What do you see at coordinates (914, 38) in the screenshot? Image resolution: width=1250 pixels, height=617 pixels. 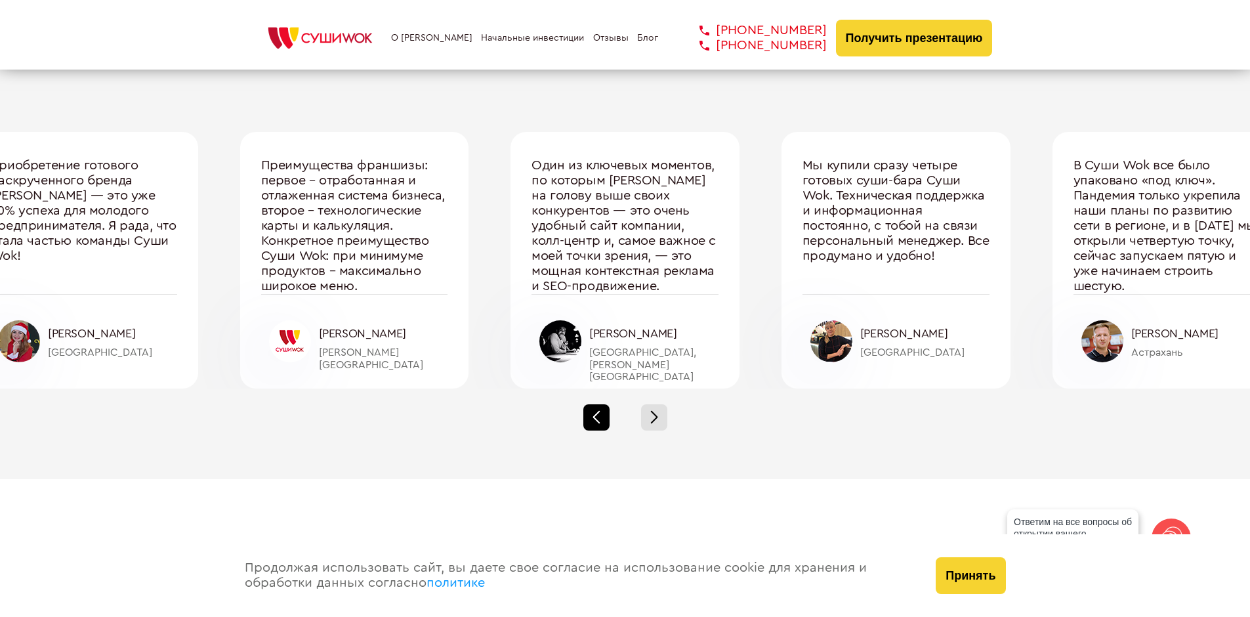 I see `button: Получить презентацию` at bounding box center [914, 38].